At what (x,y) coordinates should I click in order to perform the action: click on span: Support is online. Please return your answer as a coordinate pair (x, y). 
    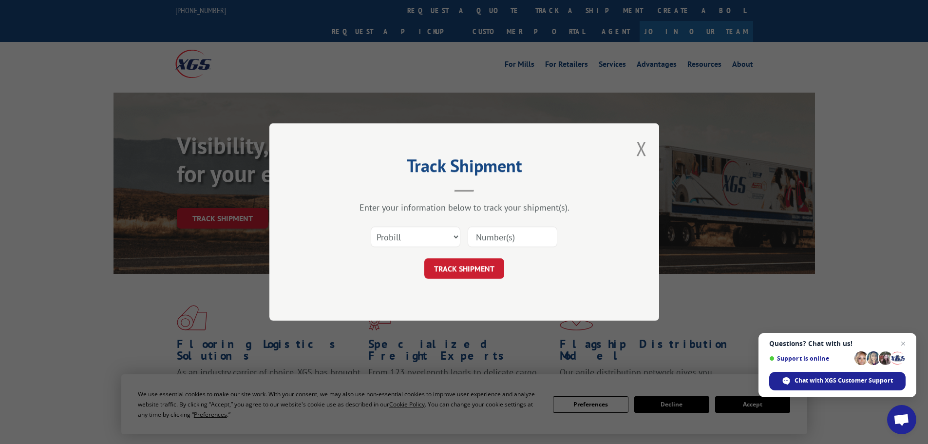
    Looking at the image, I should click on (810, 358).